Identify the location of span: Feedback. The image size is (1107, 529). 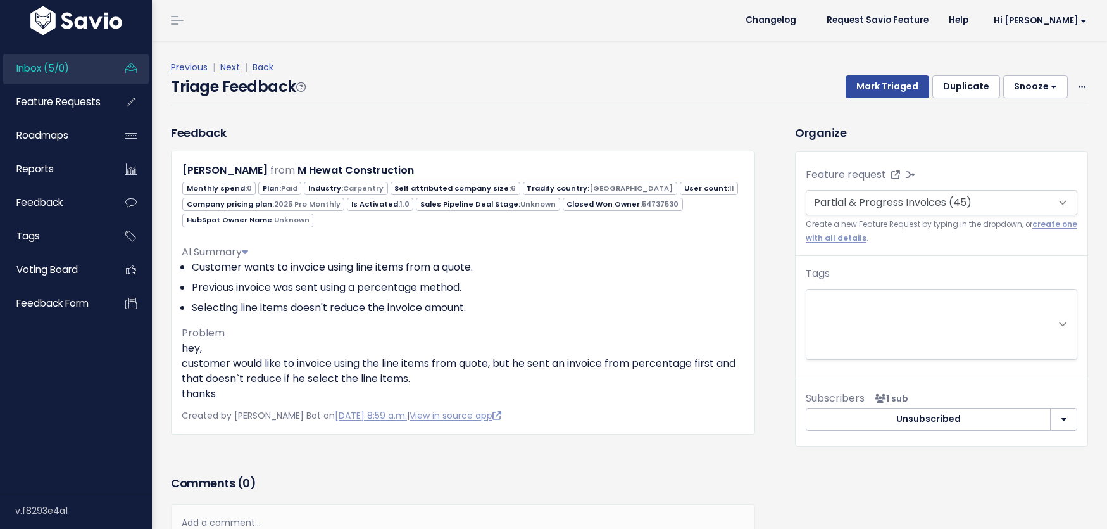
(39, 202).